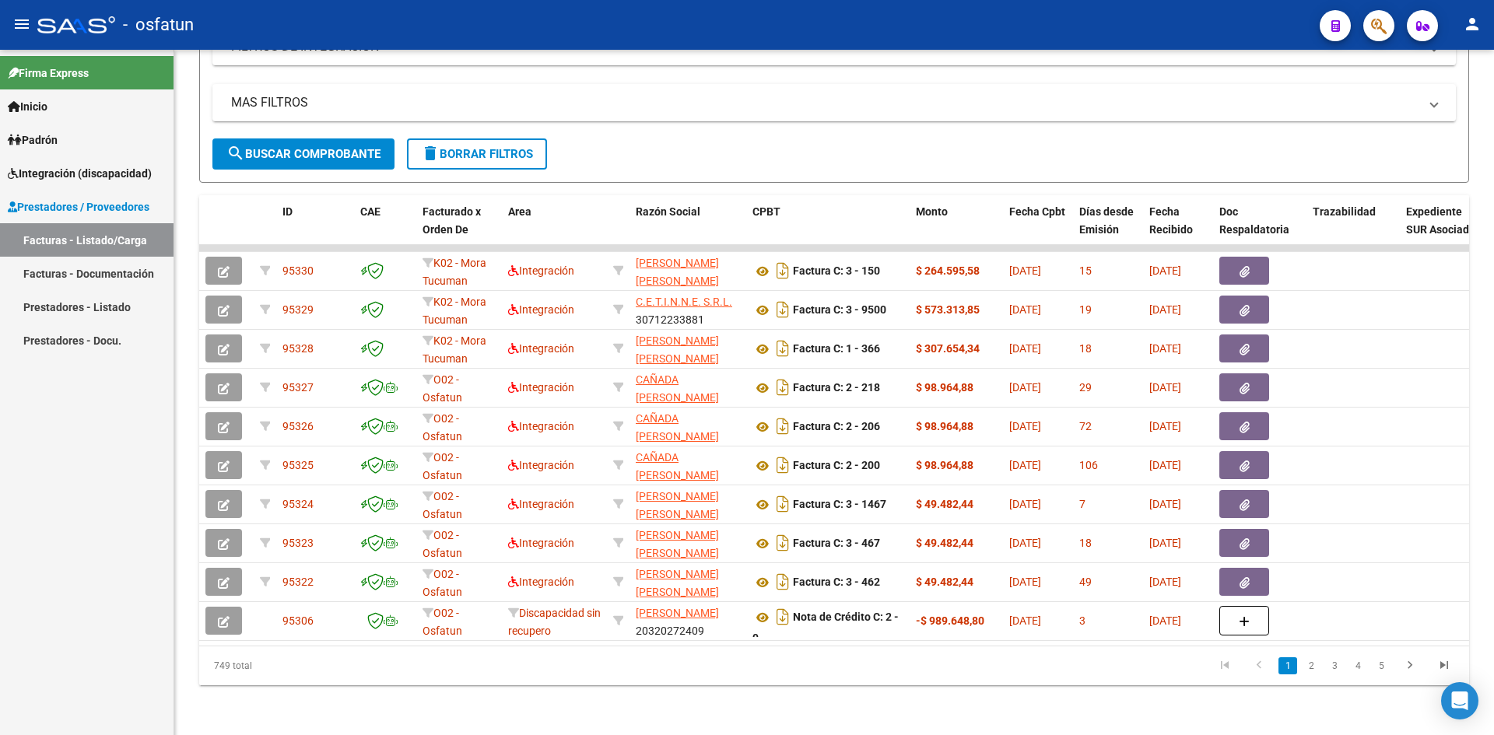  I want to click on span: Discapacidad sin recupero, so click(554, 622).